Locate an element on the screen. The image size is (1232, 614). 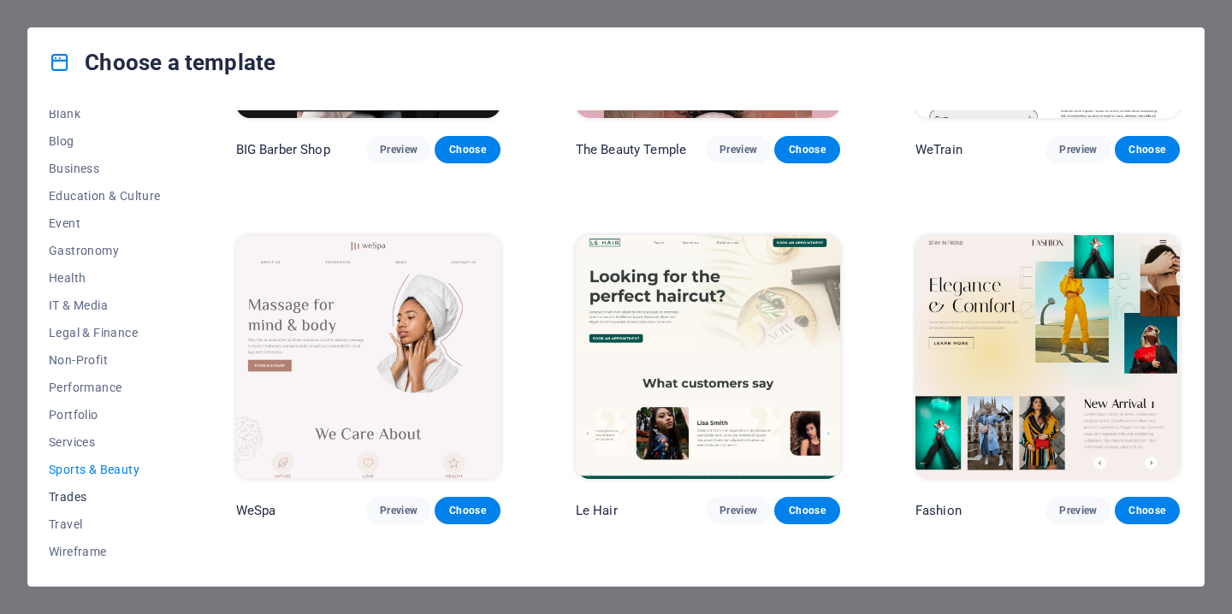
button: Trades is located at coordinates (104, 497).